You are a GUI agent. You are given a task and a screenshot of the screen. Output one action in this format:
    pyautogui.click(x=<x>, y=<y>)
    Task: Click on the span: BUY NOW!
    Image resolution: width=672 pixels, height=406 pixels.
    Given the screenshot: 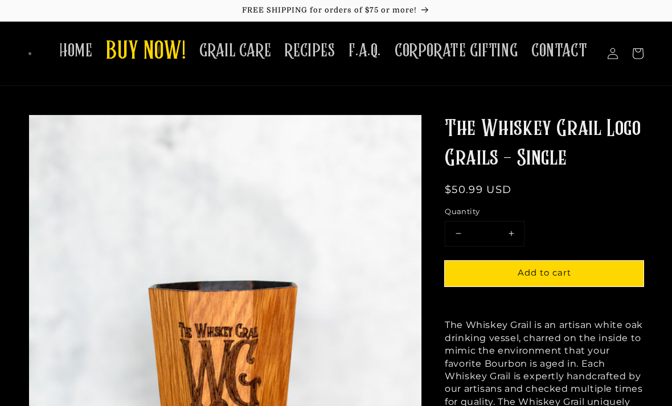 What is the action you would take?
    pyautogui.click(x=146, y=52)
    